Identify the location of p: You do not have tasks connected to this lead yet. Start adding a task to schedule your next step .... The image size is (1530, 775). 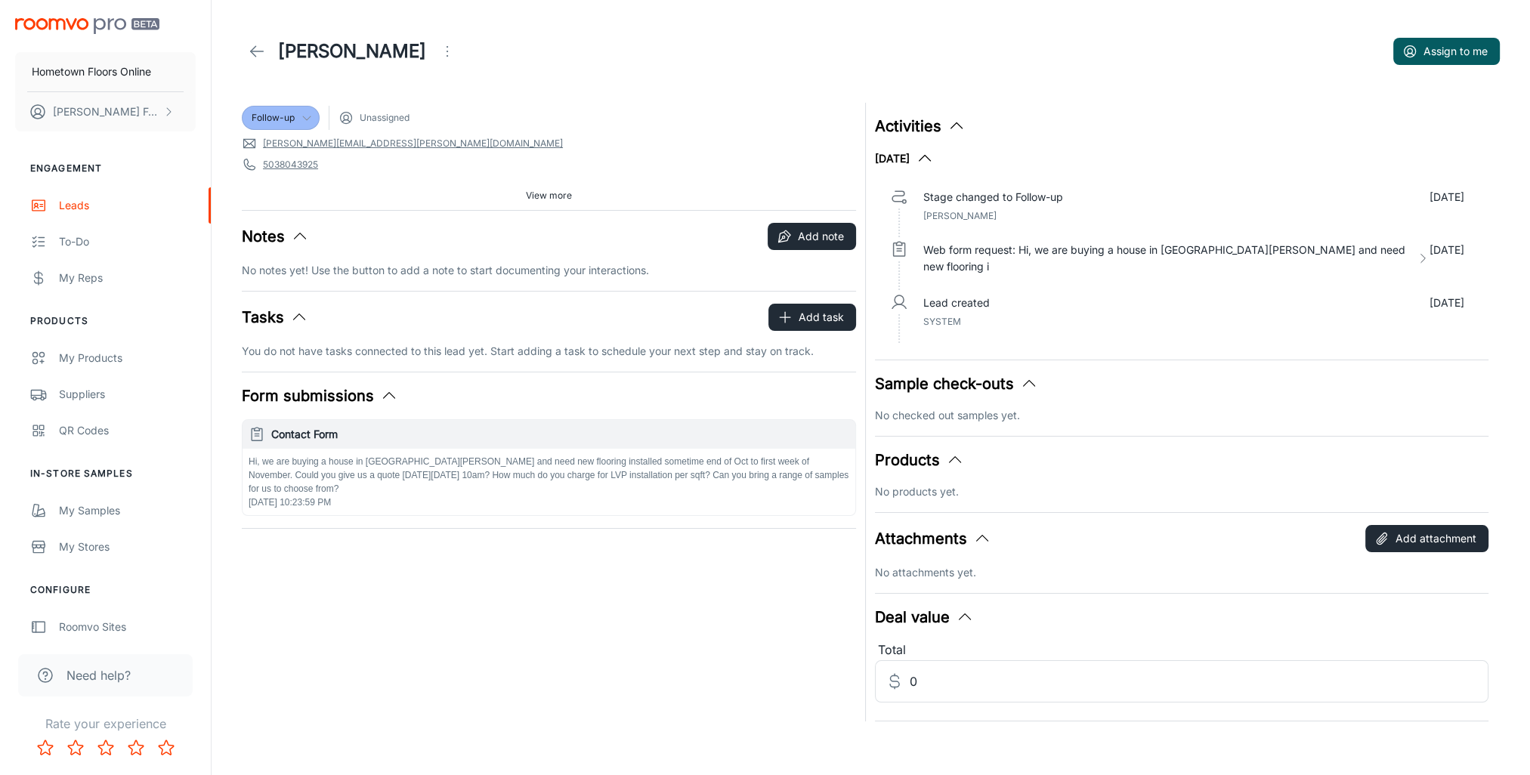
(548, 351).